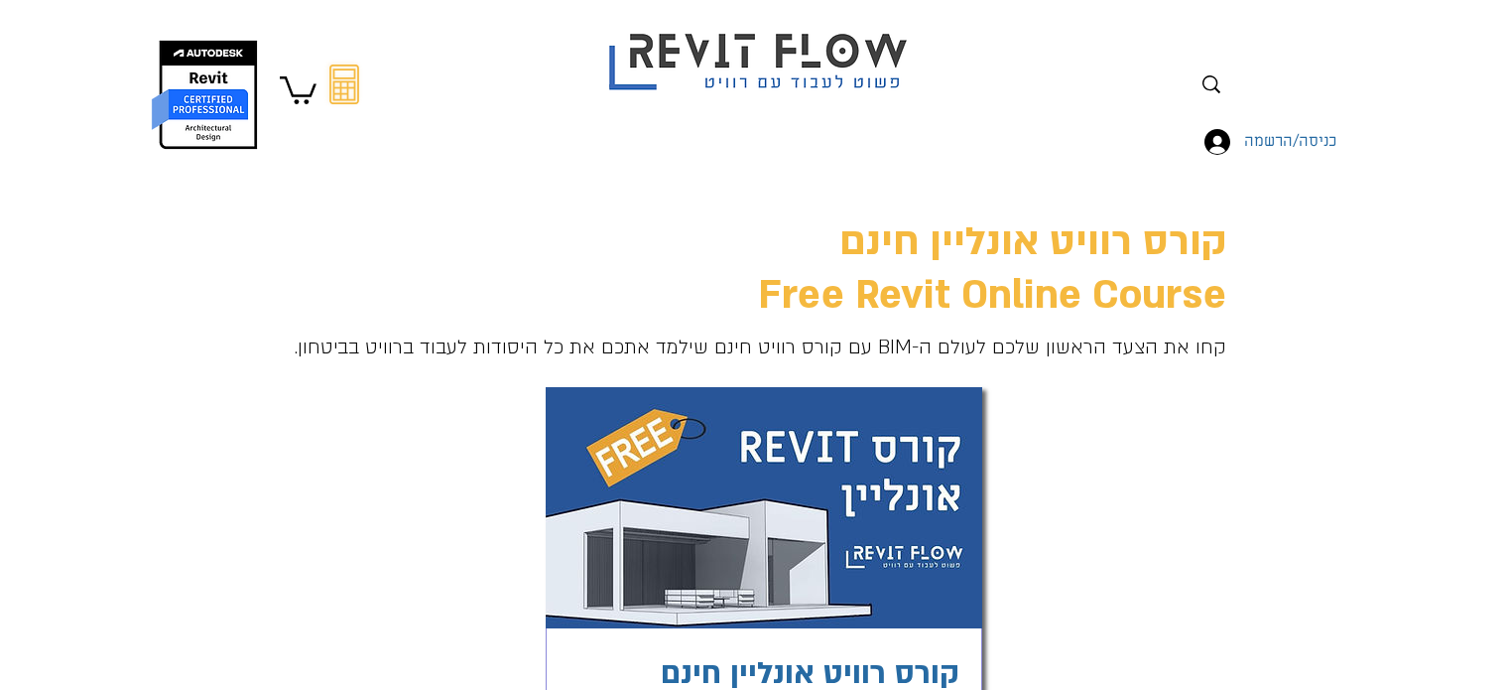  Describe the element at coordinates (344, 84) in the screenshot. I see `a: מחשבון מעבר מאוטוקאד לרוויט` at that location.